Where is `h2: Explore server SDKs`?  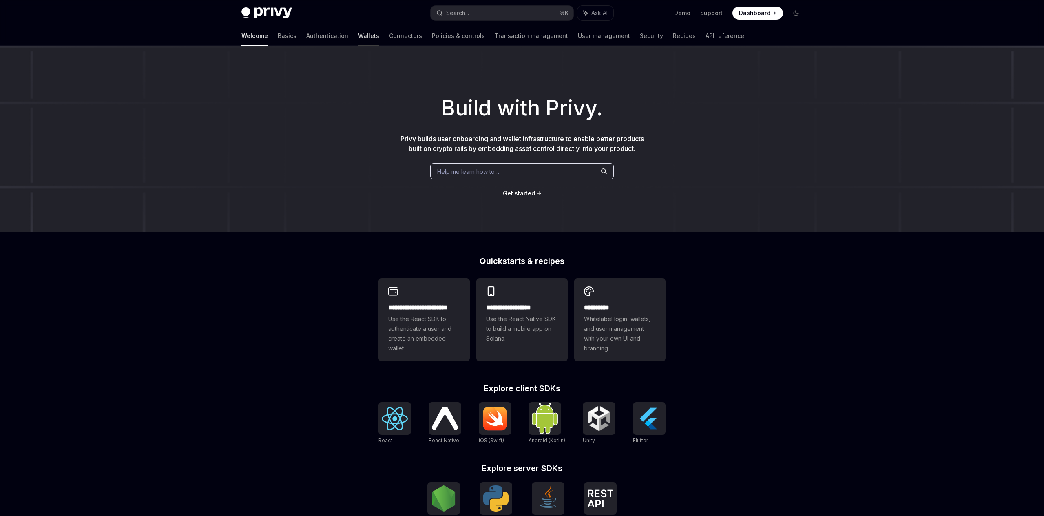
h2: Explore server SDKs is located at coordinates (522, 468).